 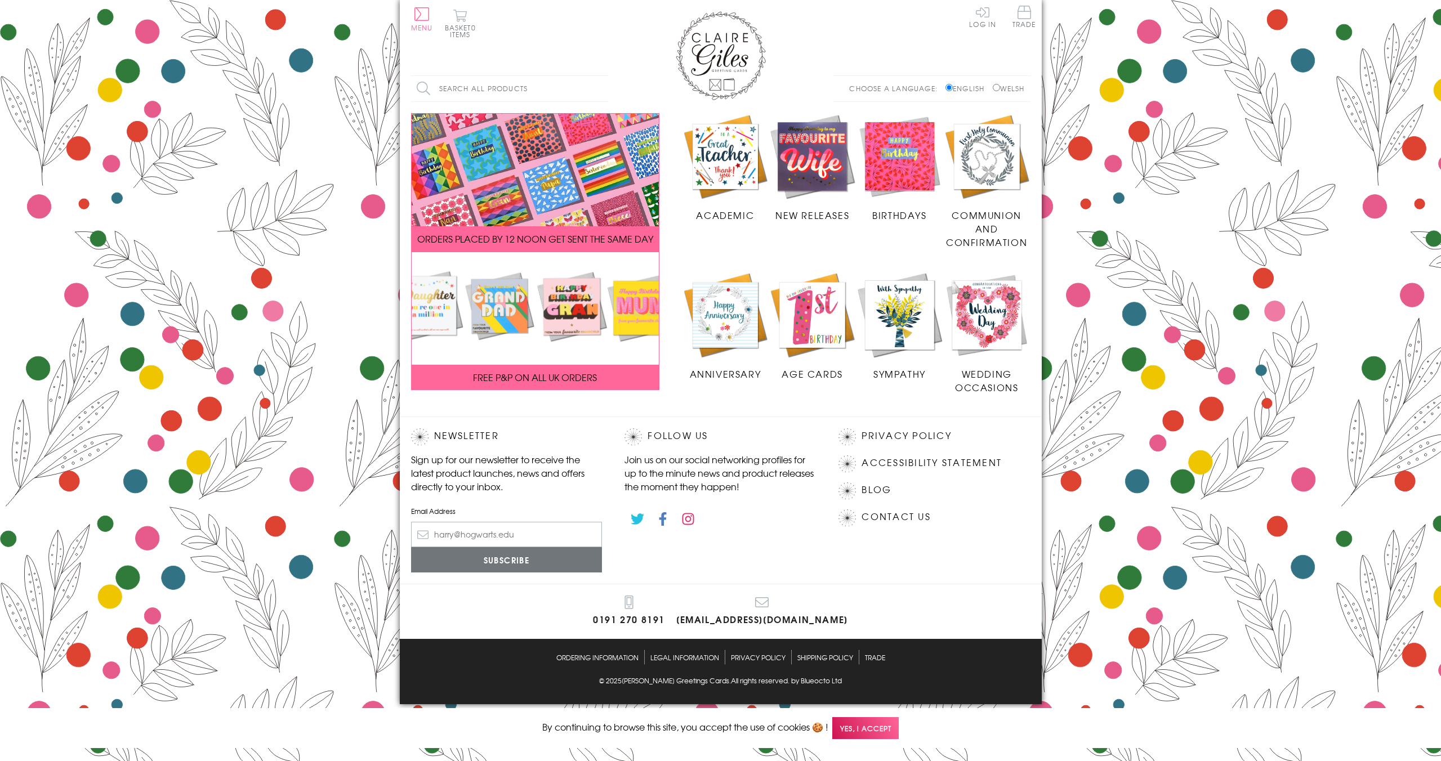 What do you see at coordinates (535, 239) in the screenshot?
I see `span: ORDERS PLACED BY 12 NOON GET SENT THE SAME DAY` at bounding box center [535, 239].